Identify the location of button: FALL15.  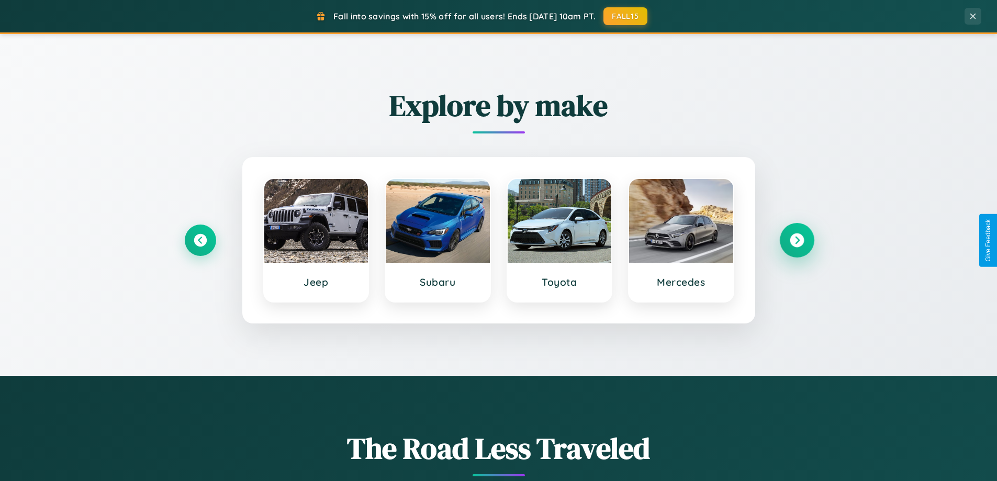
(625, 16).